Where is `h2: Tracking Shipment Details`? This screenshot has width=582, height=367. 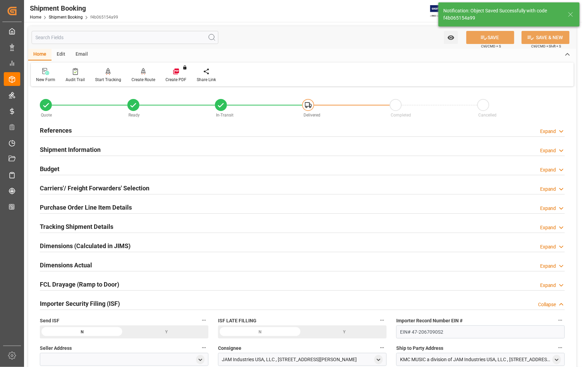 h2: Tracking Shipment Details is located at coordinates (77, 226).